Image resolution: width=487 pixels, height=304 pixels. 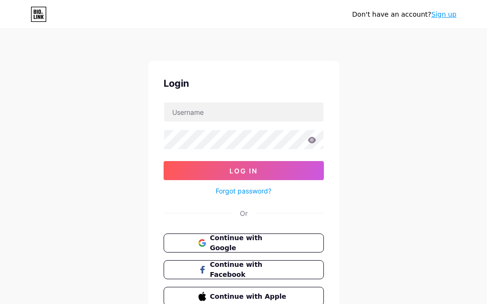 I want to click on a: Sign up, so click(x=444, y=14).